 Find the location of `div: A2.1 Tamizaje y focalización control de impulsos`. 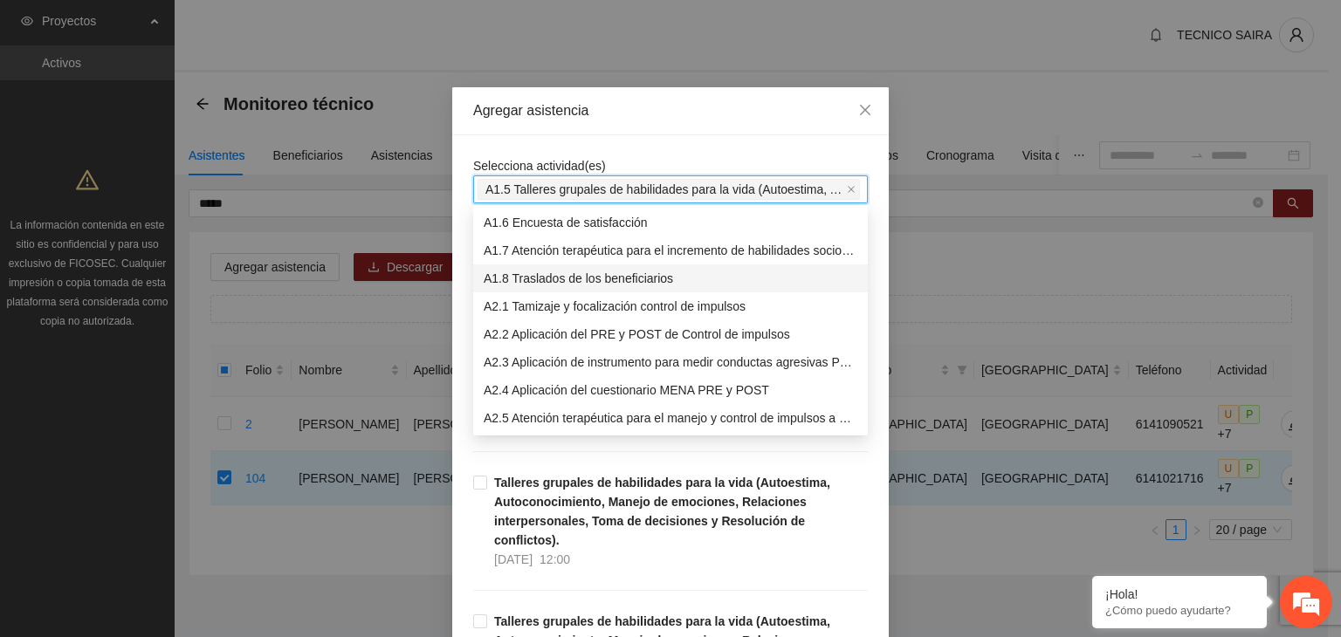

div: A2.1 Tamizaje y focalización control de impulsos is located at coordinates (671, 307).